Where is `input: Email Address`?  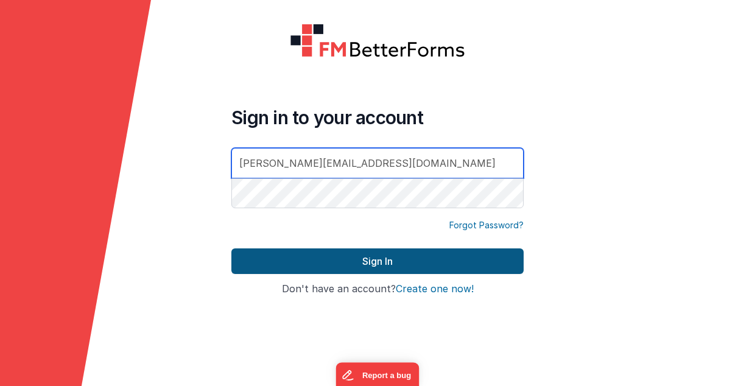 input: Email Address is located at coordinates (377, 163).